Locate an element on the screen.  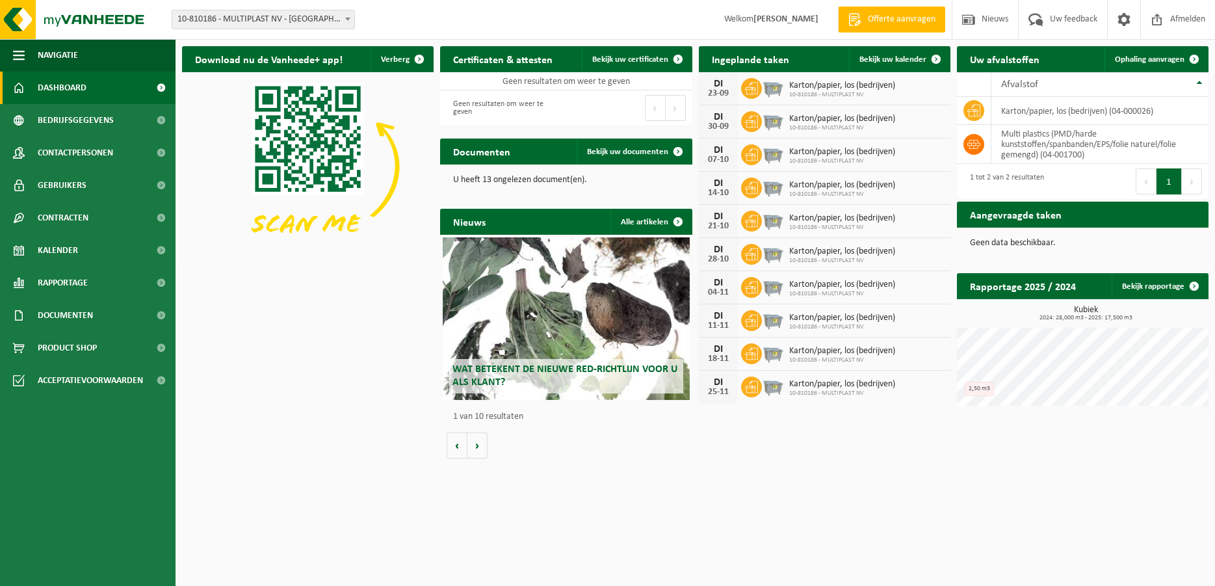
span: 2024: 28,000 m3 - 2025: 17,500 m3 is located at coordinates (1086, 318).